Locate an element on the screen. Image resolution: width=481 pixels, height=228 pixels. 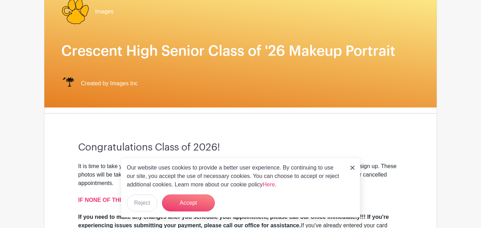
div: It is time to take your senior yearbook pictures! Please review the available slots below and cli... is located at coordinates (240, 187).